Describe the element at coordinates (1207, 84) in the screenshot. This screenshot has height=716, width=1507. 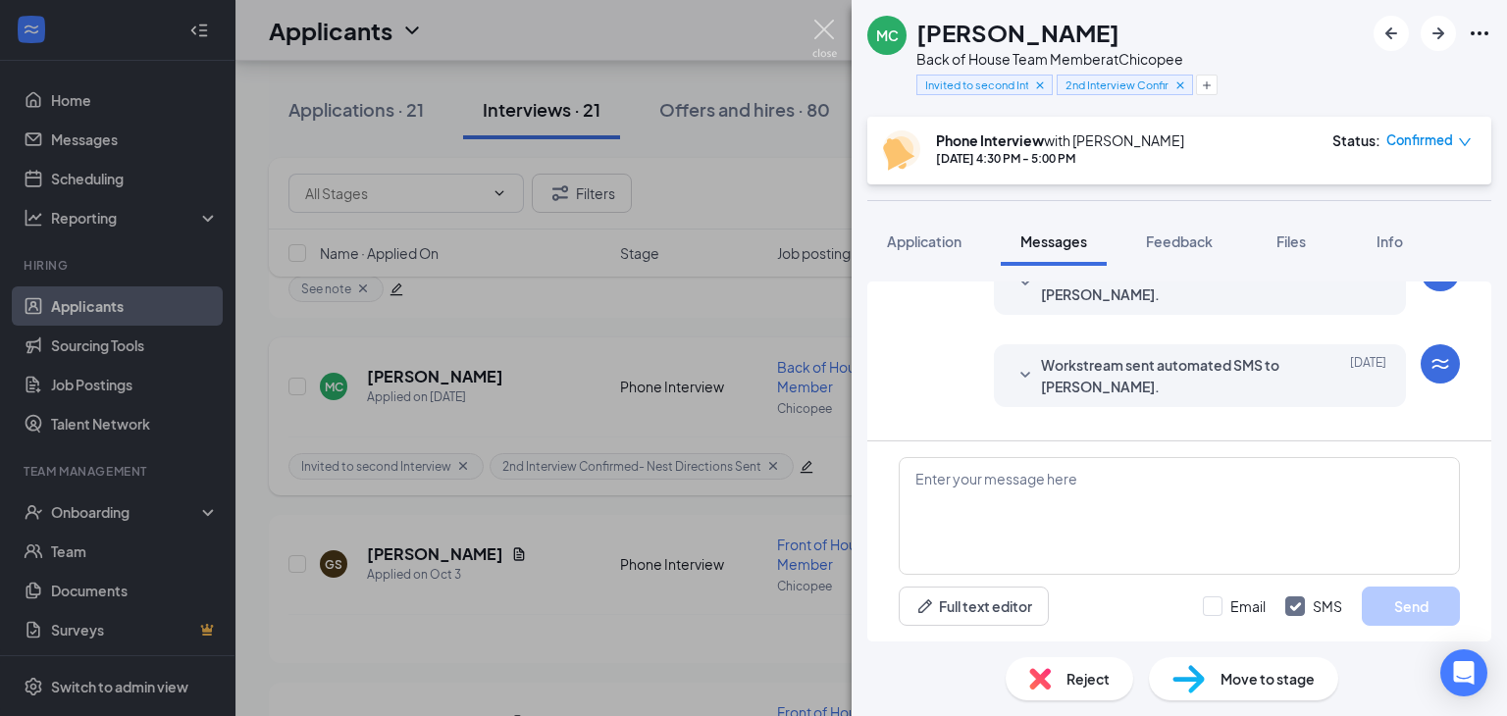
I see `button: Plus` at that location.